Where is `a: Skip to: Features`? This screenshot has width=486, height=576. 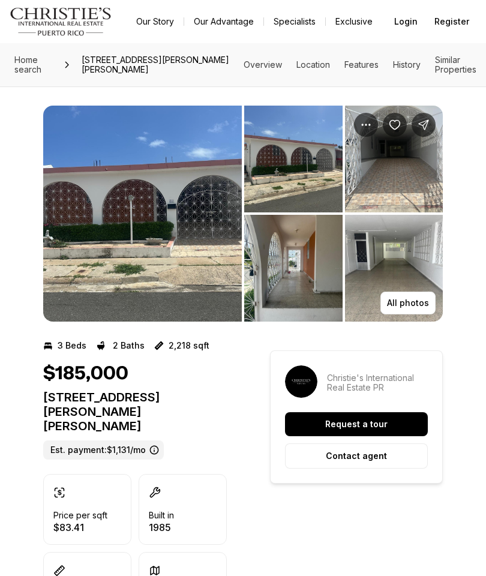
a: Skip to: Features is located at coordinates (361, 64).